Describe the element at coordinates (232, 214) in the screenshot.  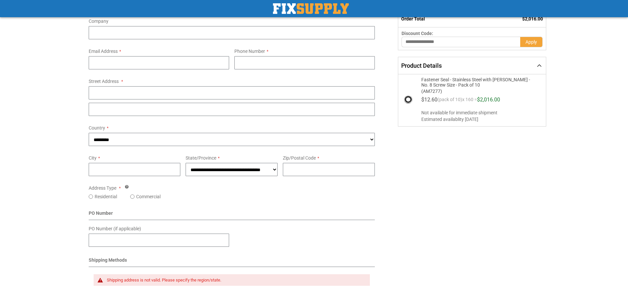
I see `div: PO Number` at that location.